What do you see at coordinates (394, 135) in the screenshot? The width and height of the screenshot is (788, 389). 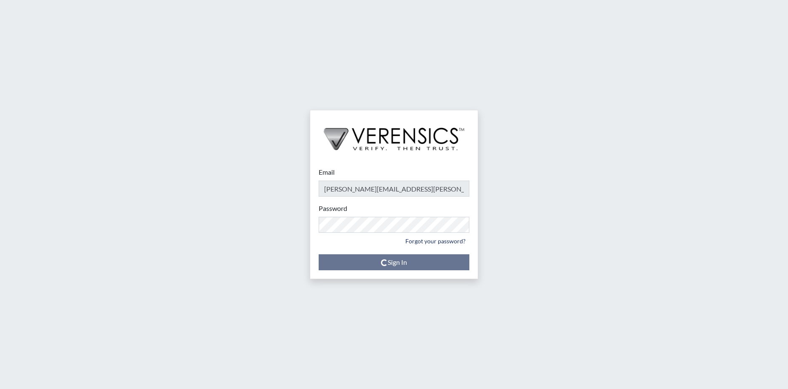 I see `img: logo-wide-black.2aad4157.png` at bounding box center [394, 135].